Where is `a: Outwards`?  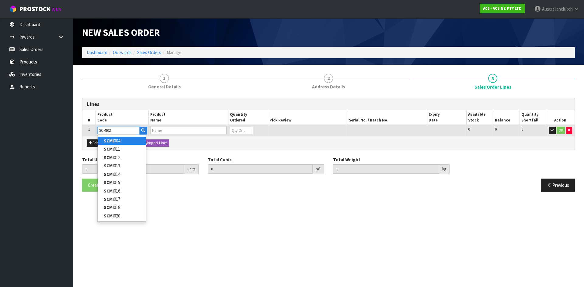
a: Outwards is located at coordinates (122, 52).